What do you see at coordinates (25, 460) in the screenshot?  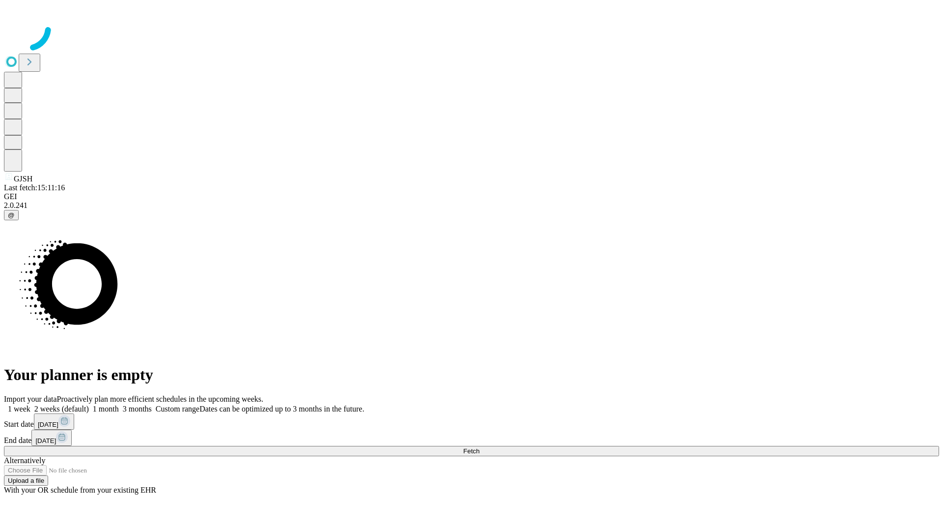 I see `span: Alternatively` at bounding box center [25, 460].